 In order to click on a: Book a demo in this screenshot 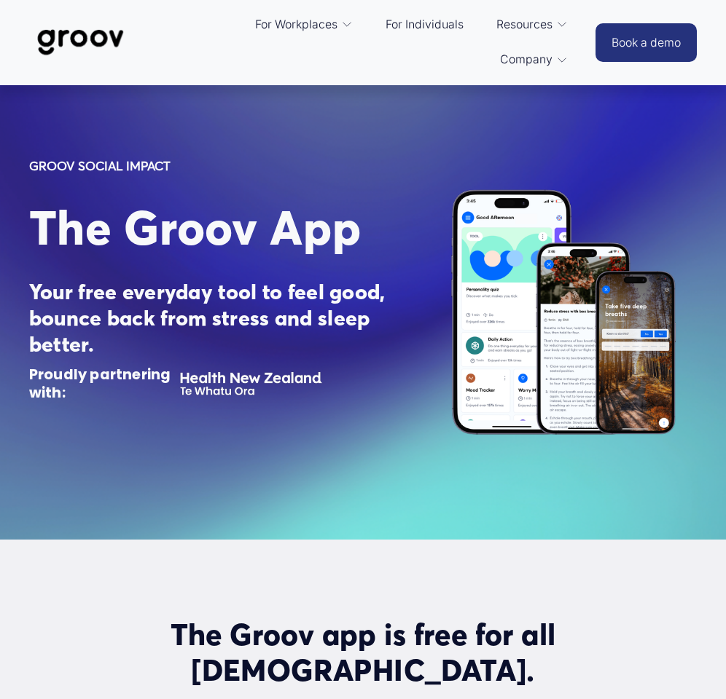, I will do `click(645, 42)`.